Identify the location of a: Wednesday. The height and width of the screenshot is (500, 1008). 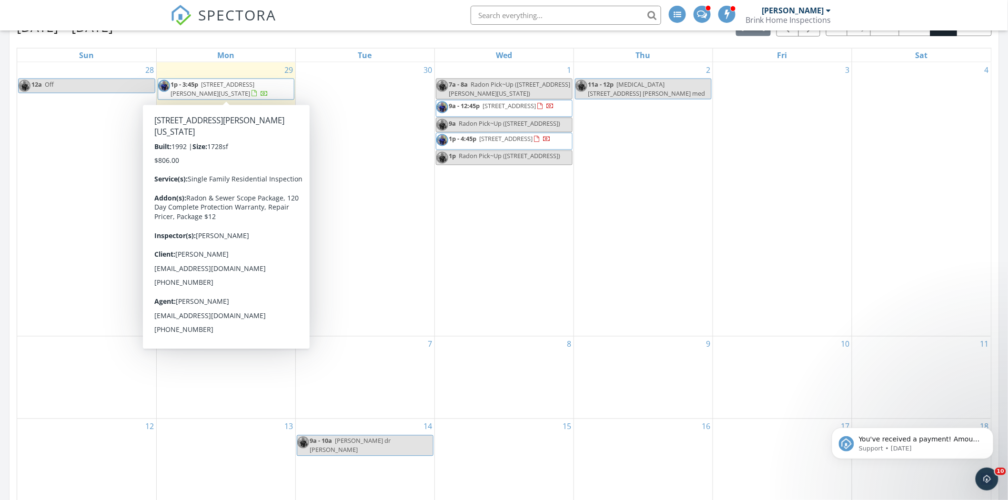
(504, 55).